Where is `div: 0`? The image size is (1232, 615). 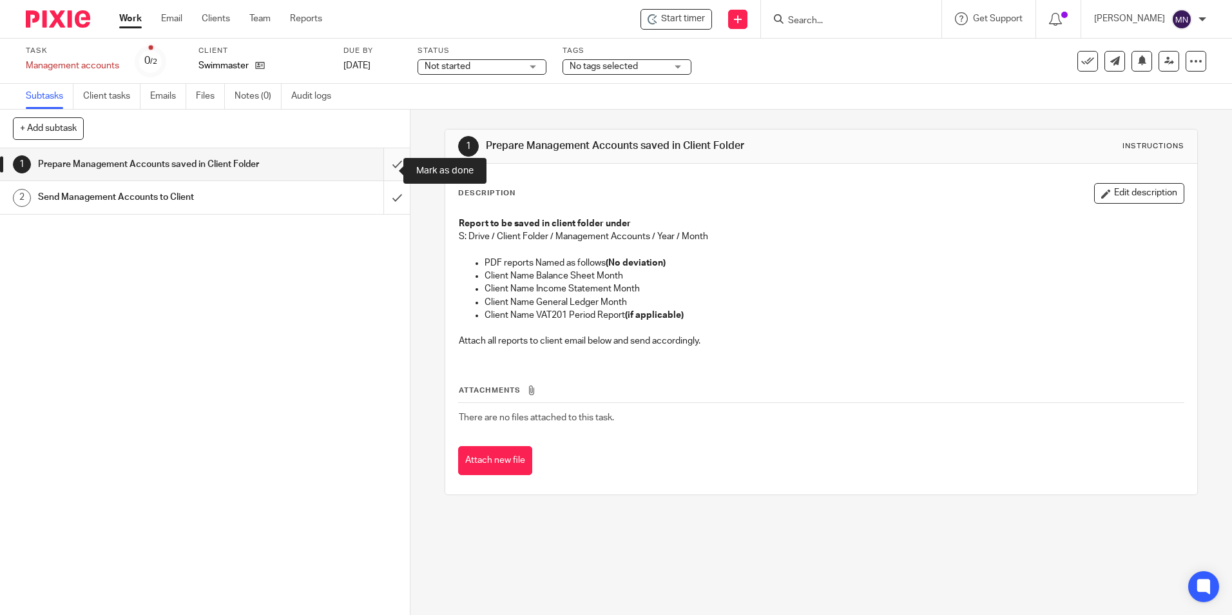
div: 0 is located at coordinates (151, 61).